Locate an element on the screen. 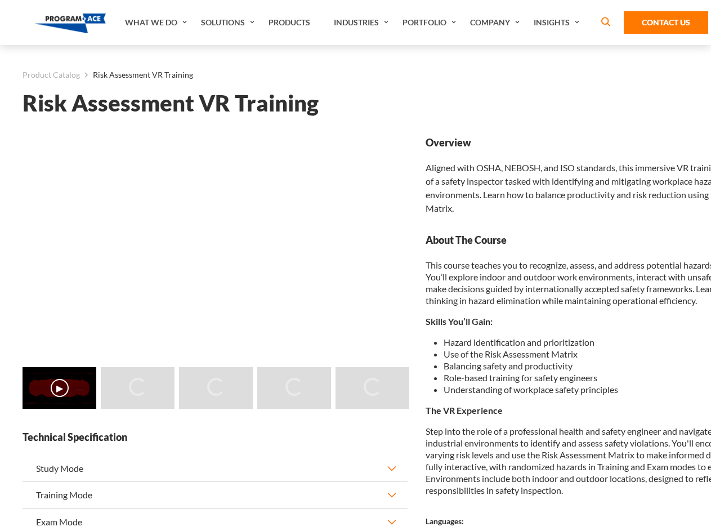 The height and width of the screenshot is (531, 711). img: Program-Ace is located at coordinates (70, 23).